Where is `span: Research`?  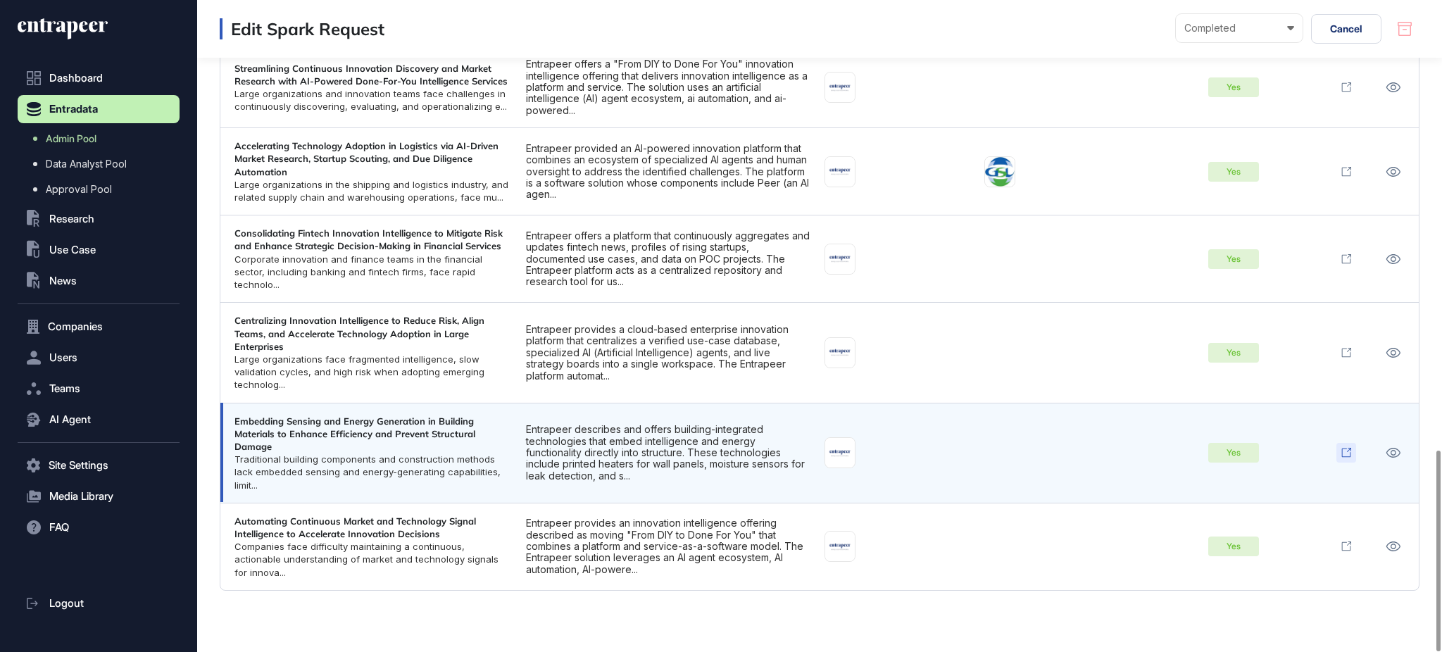 span: Research is located at coordinates (72, 219).